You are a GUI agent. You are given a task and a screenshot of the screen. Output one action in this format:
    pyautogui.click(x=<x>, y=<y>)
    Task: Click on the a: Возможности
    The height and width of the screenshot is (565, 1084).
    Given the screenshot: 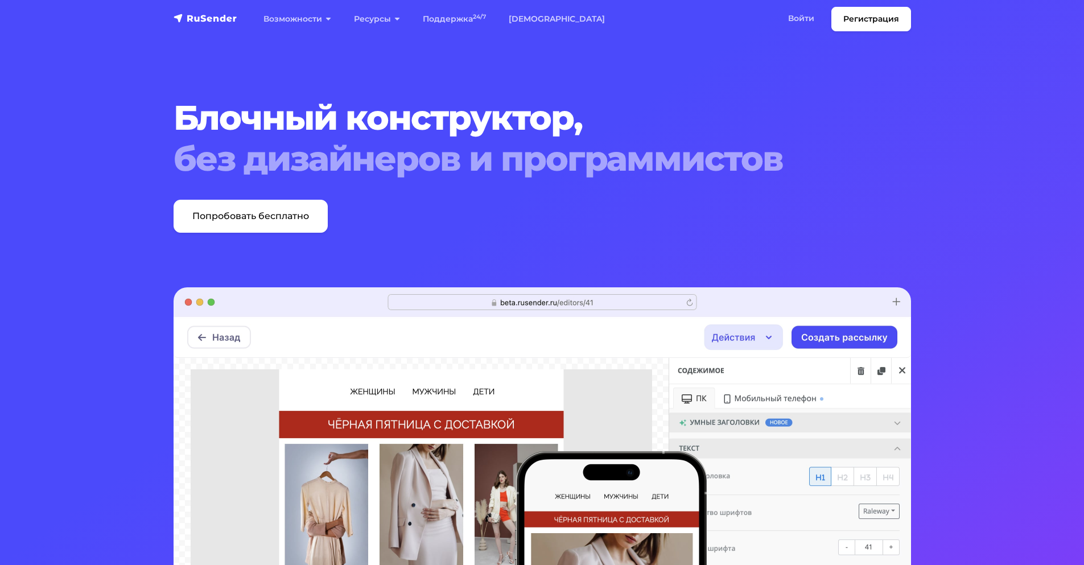 What is the action you would take?
    pyautogui.click(x=297, y=19)
    